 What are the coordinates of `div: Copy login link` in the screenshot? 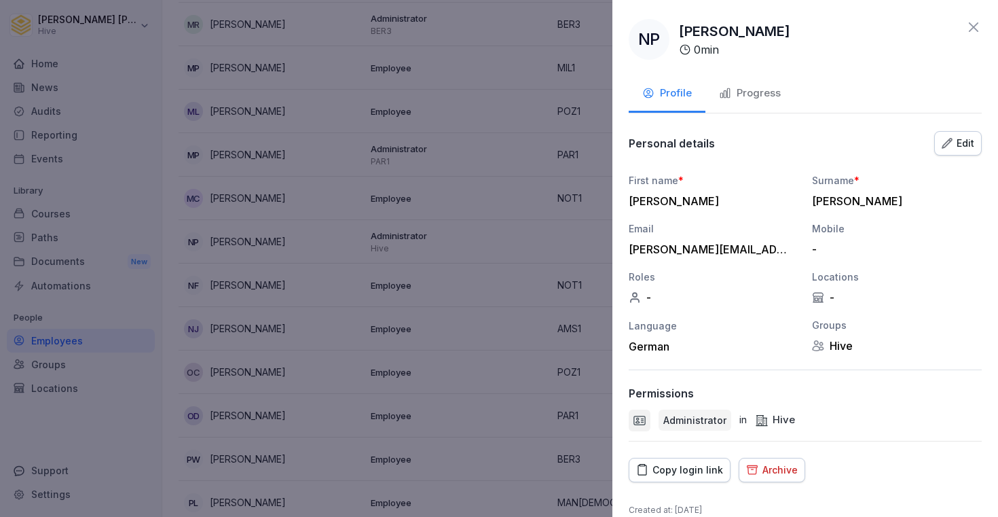 It's located at (680, 470).